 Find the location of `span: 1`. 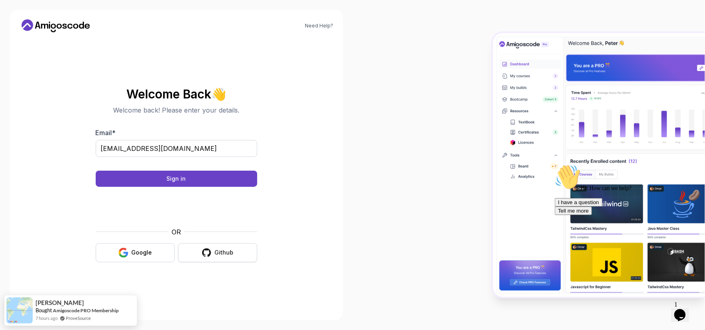

span: 1 is located at coordinates (5, 6).